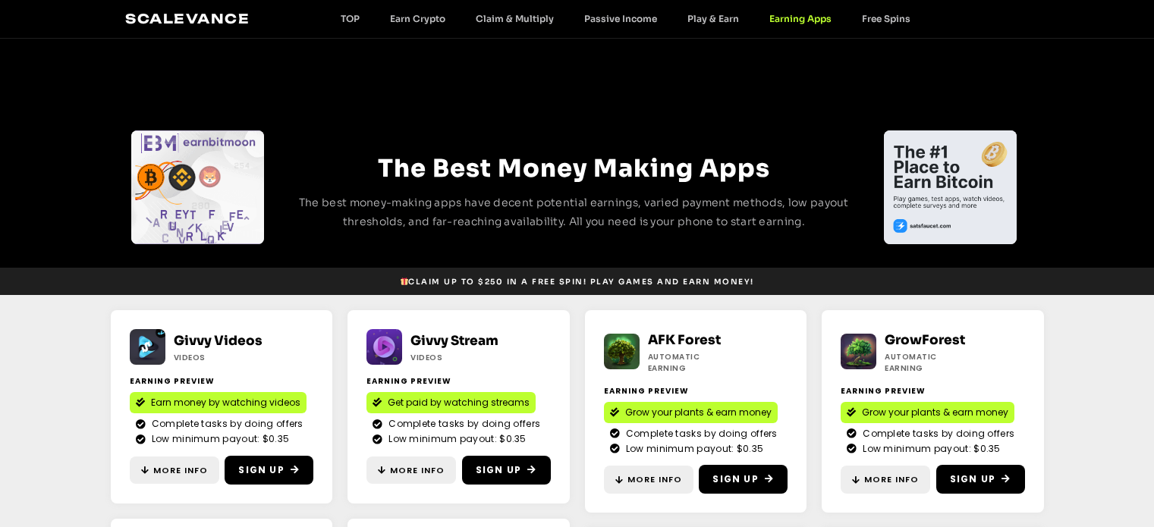  Describe the element at coordinates (455, 341) in the screenshot. I see `a: Givvy Stream` at that location.